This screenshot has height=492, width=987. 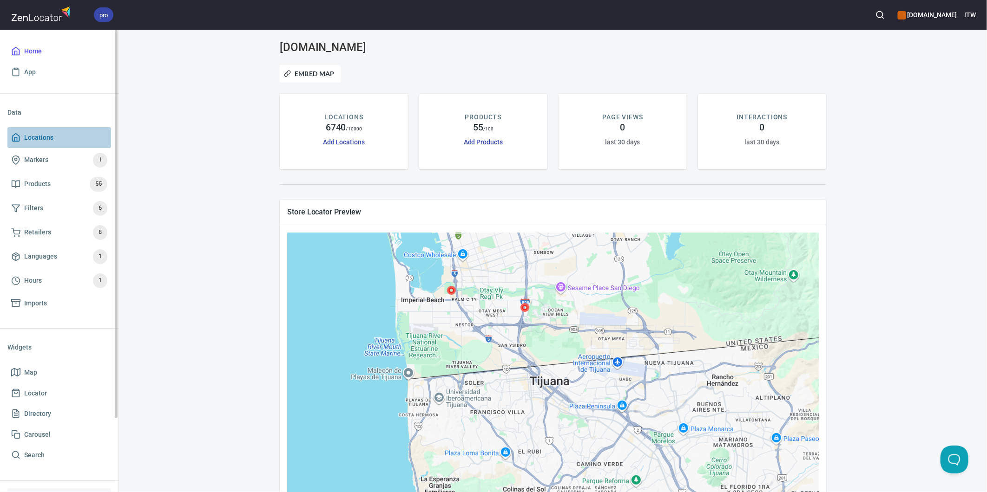 What do you see at coordinates (59, 455) in the screenshot?
I see `a: Search` at bounding box center [59, 455].